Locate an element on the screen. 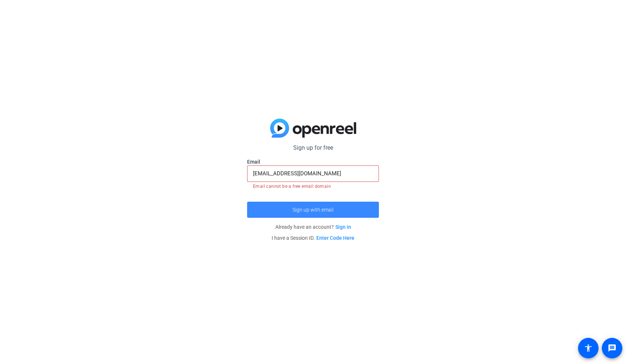  mat-icon: accessibility is located at coordinates (588, 348).